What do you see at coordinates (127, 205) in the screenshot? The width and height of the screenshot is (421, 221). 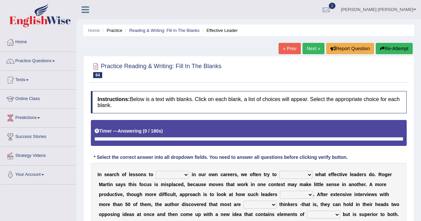 I see `b: 5` at bounding box center [127, 205].